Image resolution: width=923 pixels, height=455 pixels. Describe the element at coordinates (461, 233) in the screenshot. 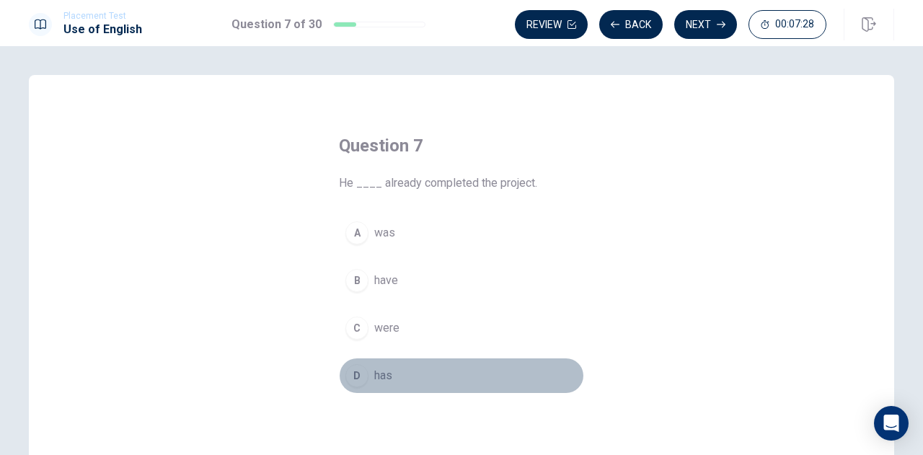

I see `button: Awas` at that location.